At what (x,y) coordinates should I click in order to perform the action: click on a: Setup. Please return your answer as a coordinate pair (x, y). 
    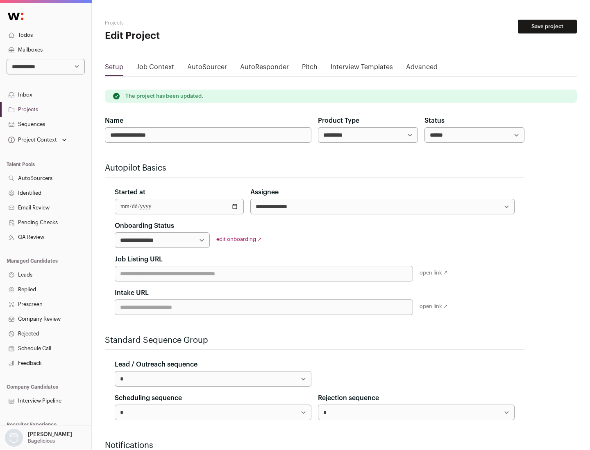
    Looking at the image, I should click on (114, 69).